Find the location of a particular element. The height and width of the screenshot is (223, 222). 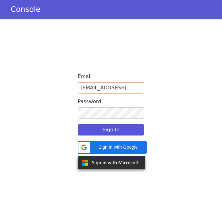

div: Sign in with Google is located at coordinates (112, 147).